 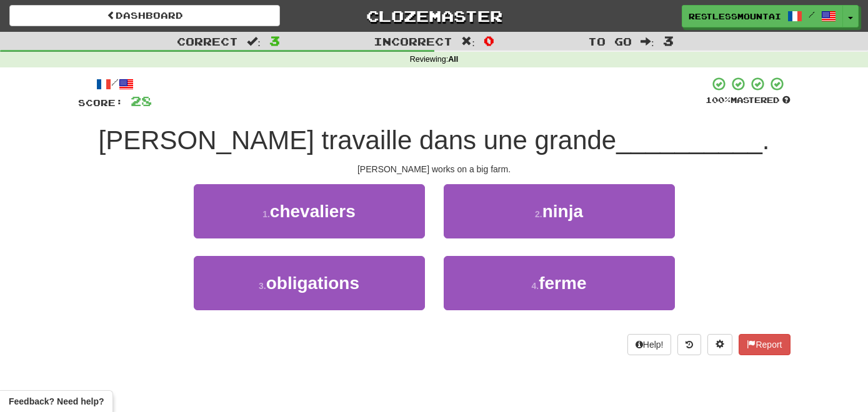 I want to click on div: Mastered, so click(x=748, y=101).